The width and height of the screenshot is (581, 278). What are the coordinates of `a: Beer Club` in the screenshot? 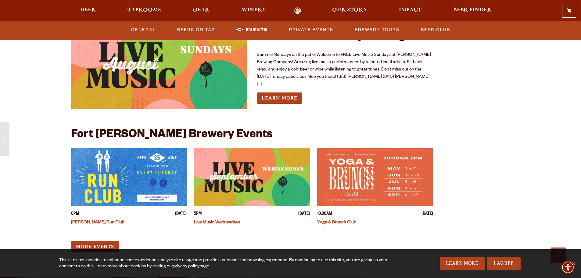 It's located at (435, 30).